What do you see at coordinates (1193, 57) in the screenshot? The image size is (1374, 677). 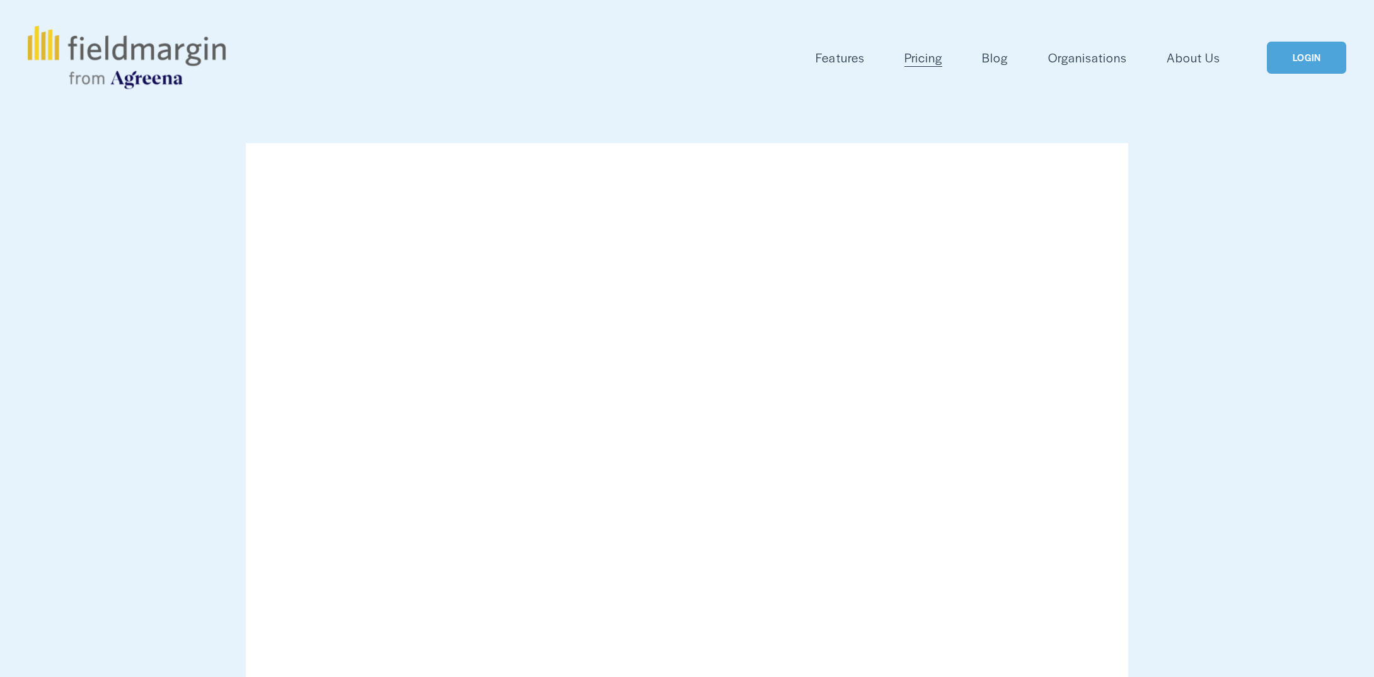 I see `a: About Us` at bounding box center [1193, 57].